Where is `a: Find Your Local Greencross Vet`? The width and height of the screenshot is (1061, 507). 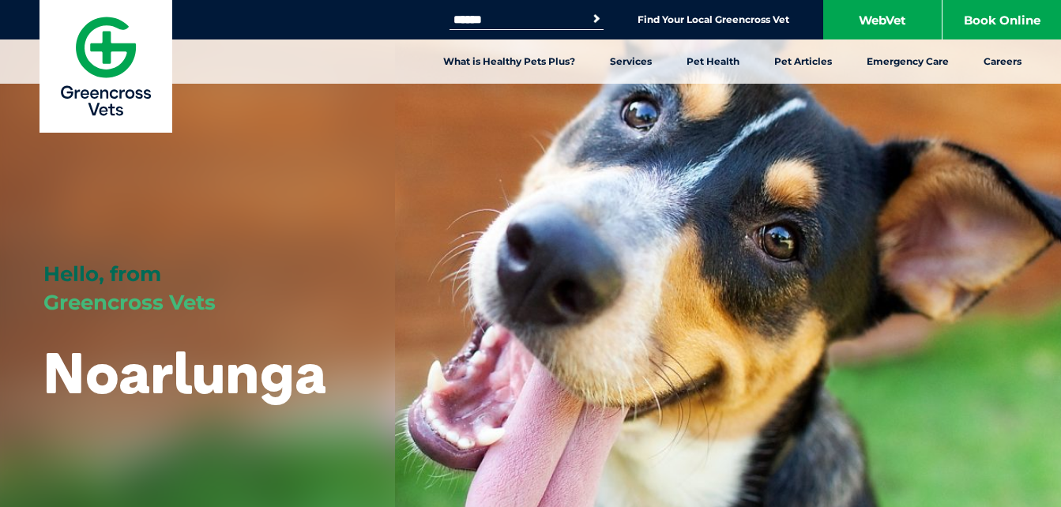 a: Find Your Local Greencross Vet is located at coordinates (713, 20).